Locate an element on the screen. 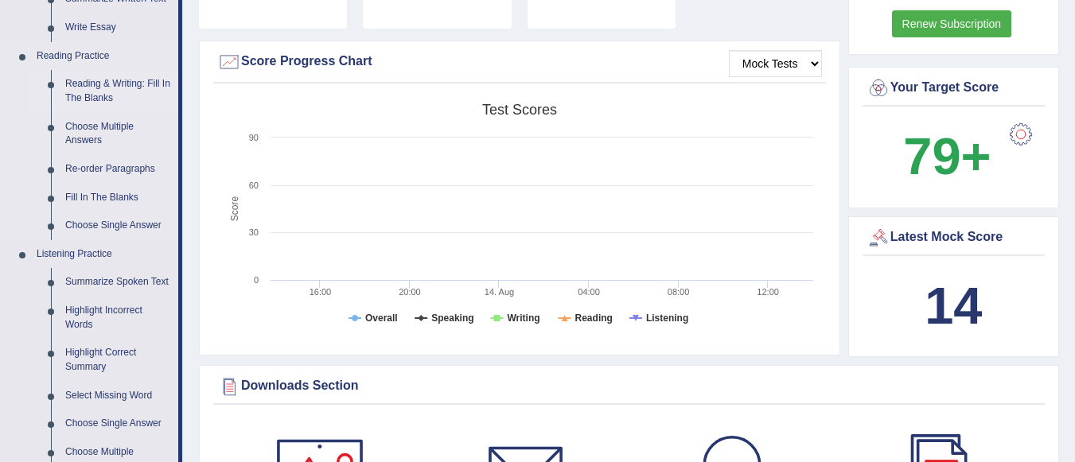  tspan: 14. Aug is located at coordinates (499, 292).